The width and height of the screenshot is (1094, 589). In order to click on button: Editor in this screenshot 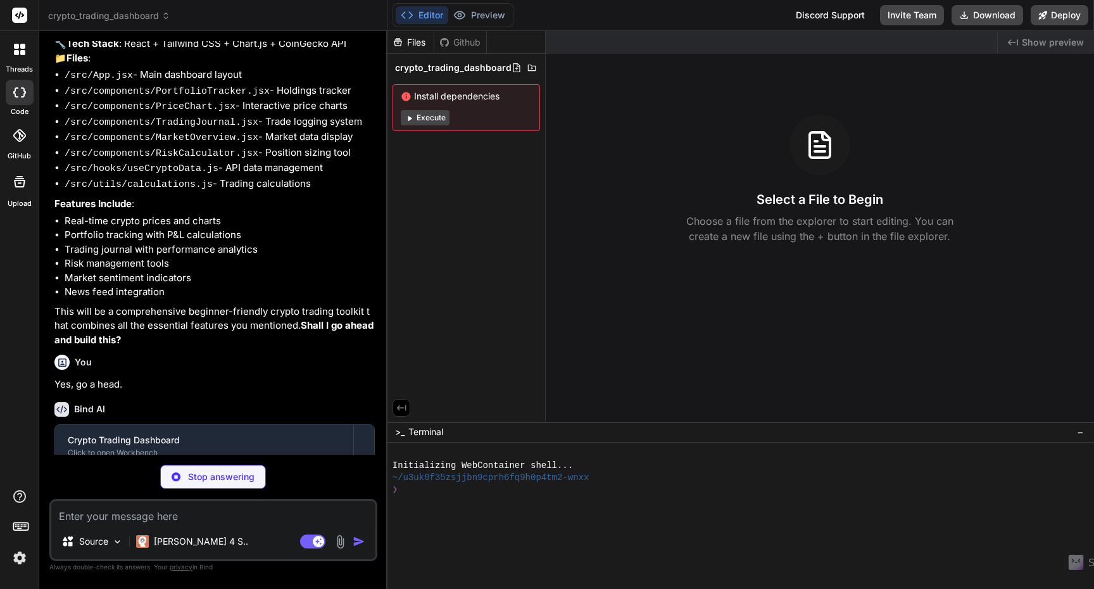, I will do `click(422, 15)`.